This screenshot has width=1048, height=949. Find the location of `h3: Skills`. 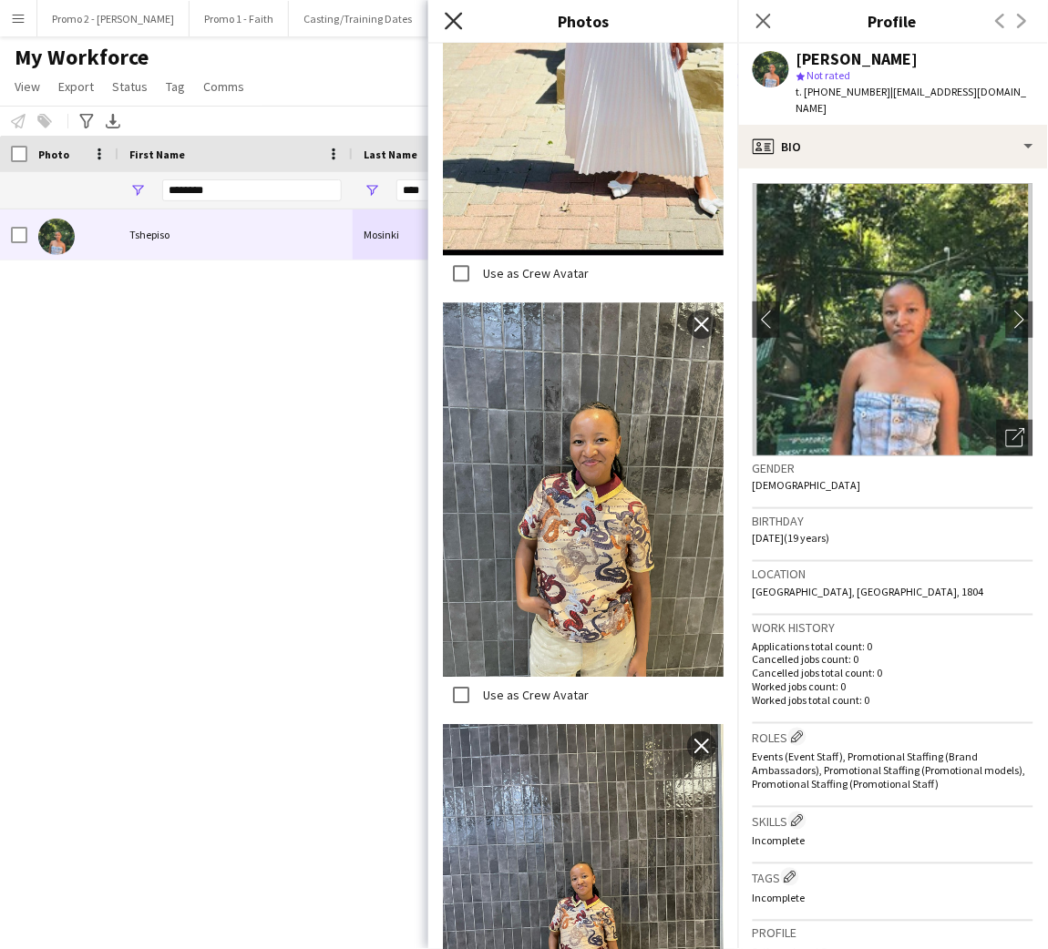

h3: Skills is located at coordinates (893, 821).